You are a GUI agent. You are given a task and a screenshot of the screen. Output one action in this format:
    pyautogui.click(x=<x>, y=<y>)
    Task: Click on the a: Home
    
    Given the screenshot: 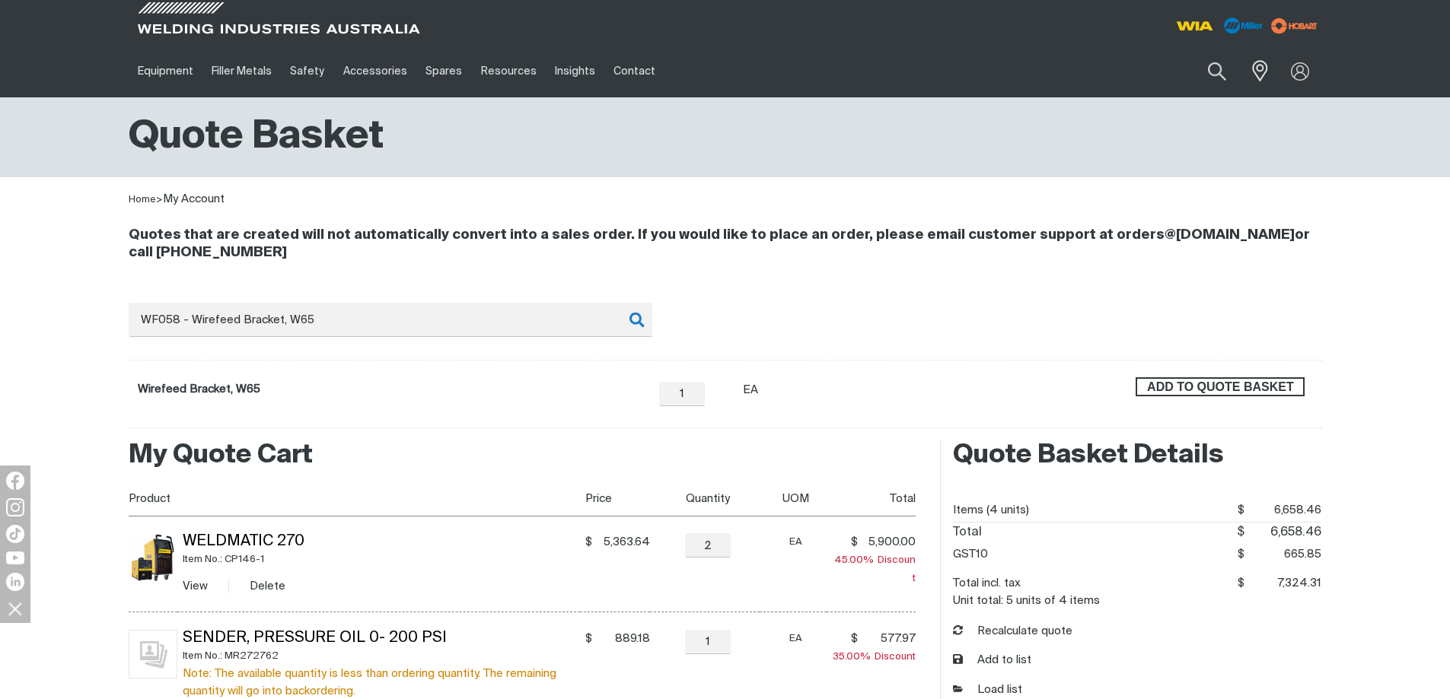 What is the action you would take?
    pyautogui.click(x=142, y=199)
    